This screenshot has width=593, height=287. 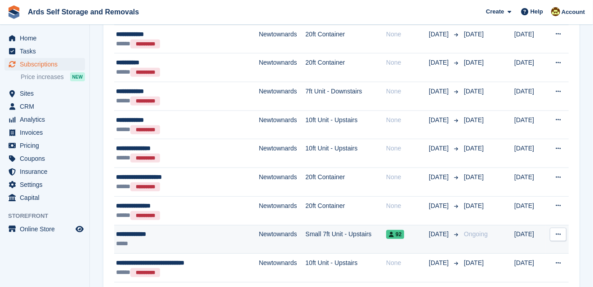 What do you see at coordinates (345, 97) in the screenshot?
I see `td: 7ft Unit - Downstairs` at bounding box center [345, 97].